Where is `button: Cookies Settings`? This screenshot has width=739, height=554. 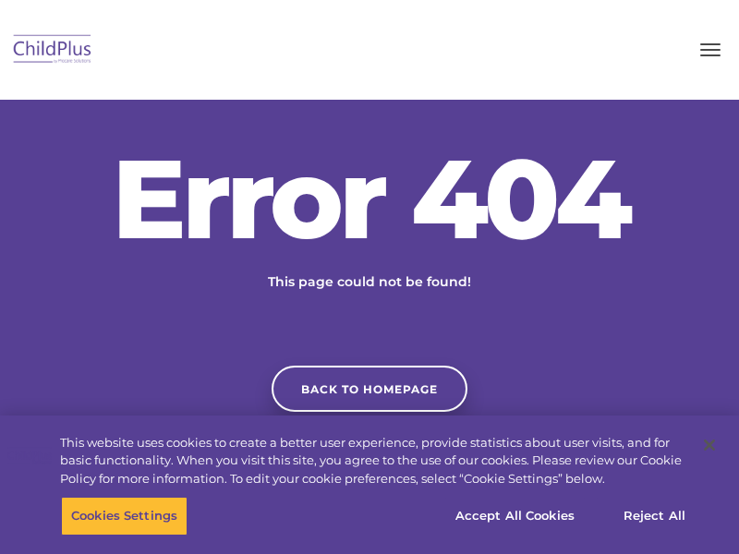 button: Cookies Settings is located at coordinates (124, 516).